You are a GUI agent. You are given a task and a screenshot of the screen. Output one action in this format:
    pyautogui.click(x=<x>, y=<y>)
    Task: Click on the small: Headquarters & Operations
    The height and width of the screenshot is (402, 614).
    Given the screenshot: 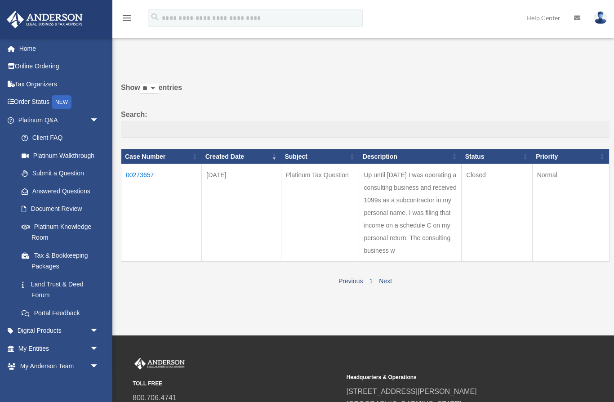 What is the action you would take?
    pyautogui.click(x=450, y=377)
    